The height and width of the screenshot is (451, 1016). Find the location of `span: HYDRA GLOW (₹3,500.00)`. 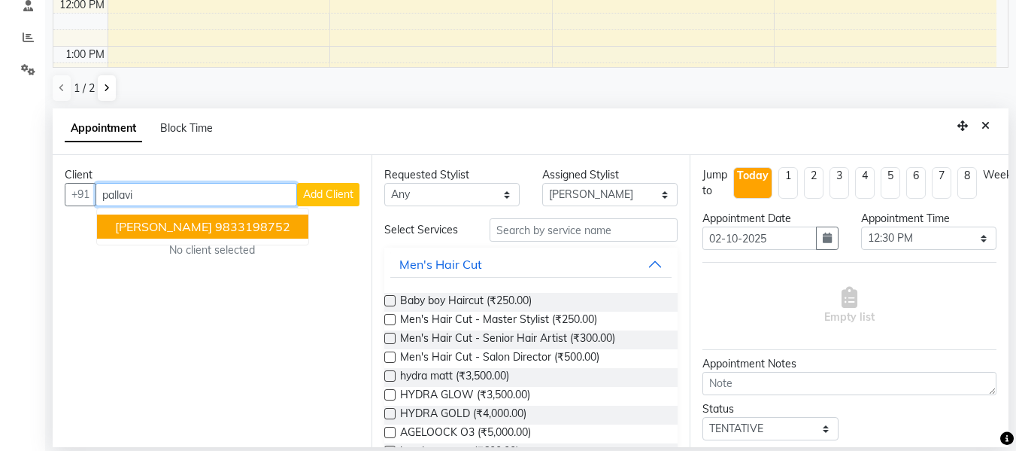

span: HYDRA GLOW (₹3,500.00) is located at coordinates (465, 396).